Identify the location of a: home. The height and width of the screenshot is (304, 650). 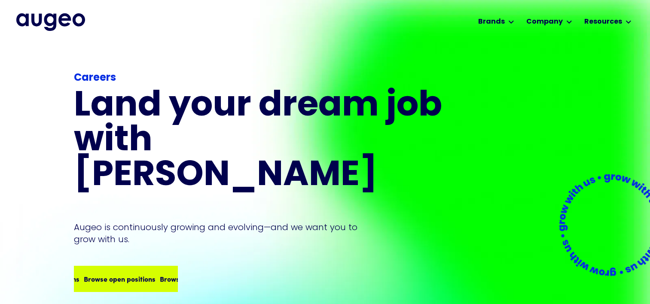
(51, 22).